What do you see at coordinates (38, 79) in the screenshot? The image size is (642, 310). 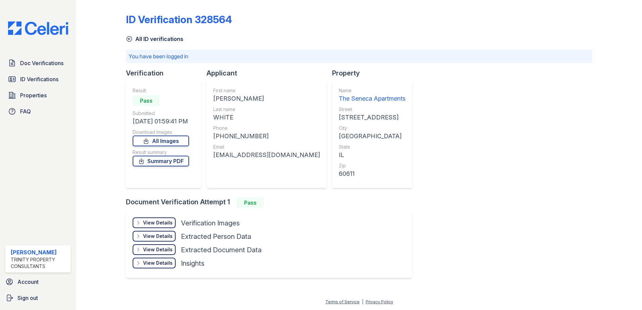 I see `a: ID Verifications` at bounding box center [38, 79].